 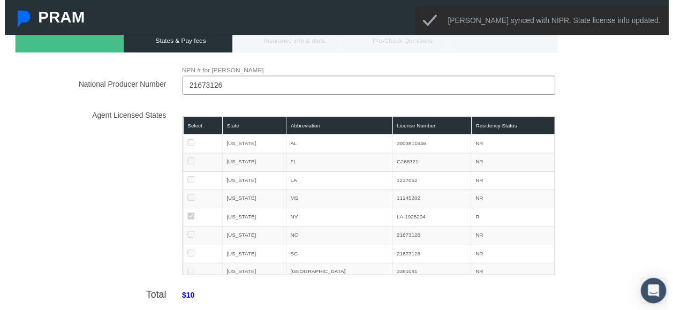 I want to click on th: License Number, so click(x=432, y=127).